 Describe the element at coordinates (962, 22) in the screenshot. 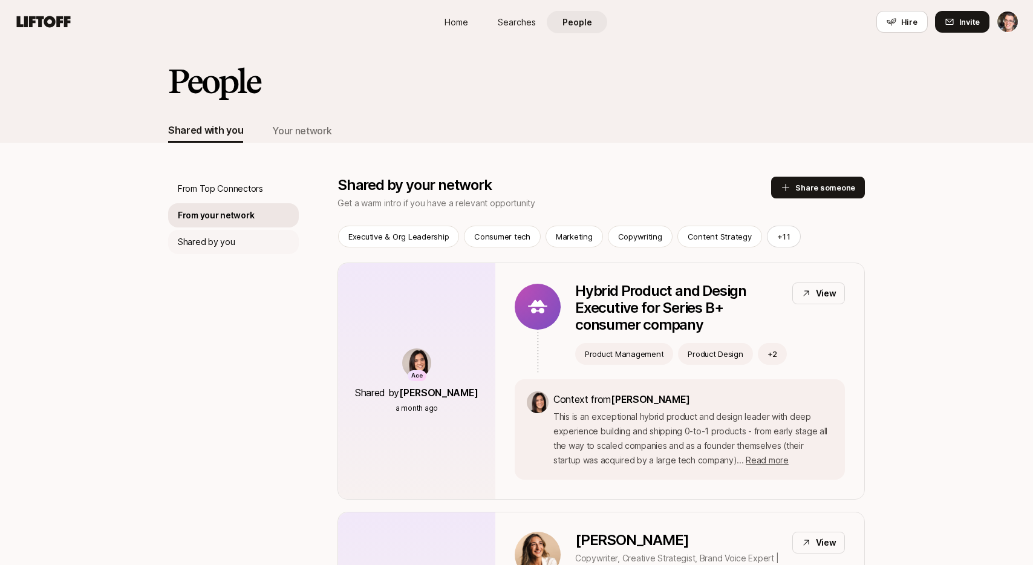

I see `button: Invite` at that location.